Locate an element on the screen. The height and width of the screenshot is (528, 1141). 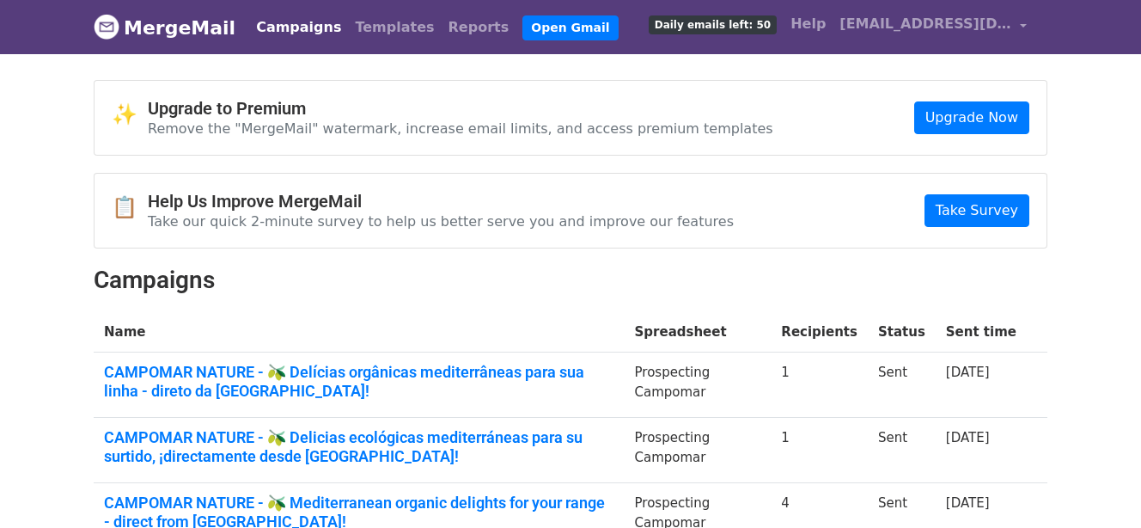
a: MergeMail is located at coordinates (164, 28).